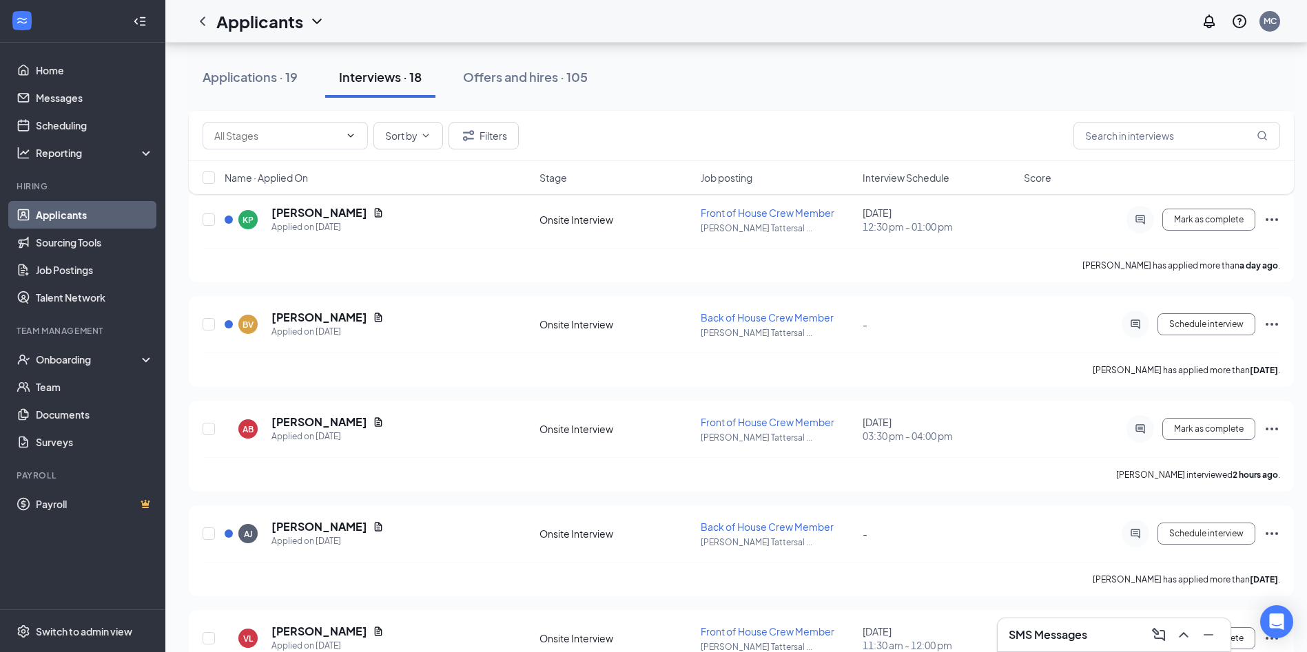  What do you see at coordinates (250, 76) in the screenshot?
I see `div: Applications · 19` at bounding box center [250, 76].